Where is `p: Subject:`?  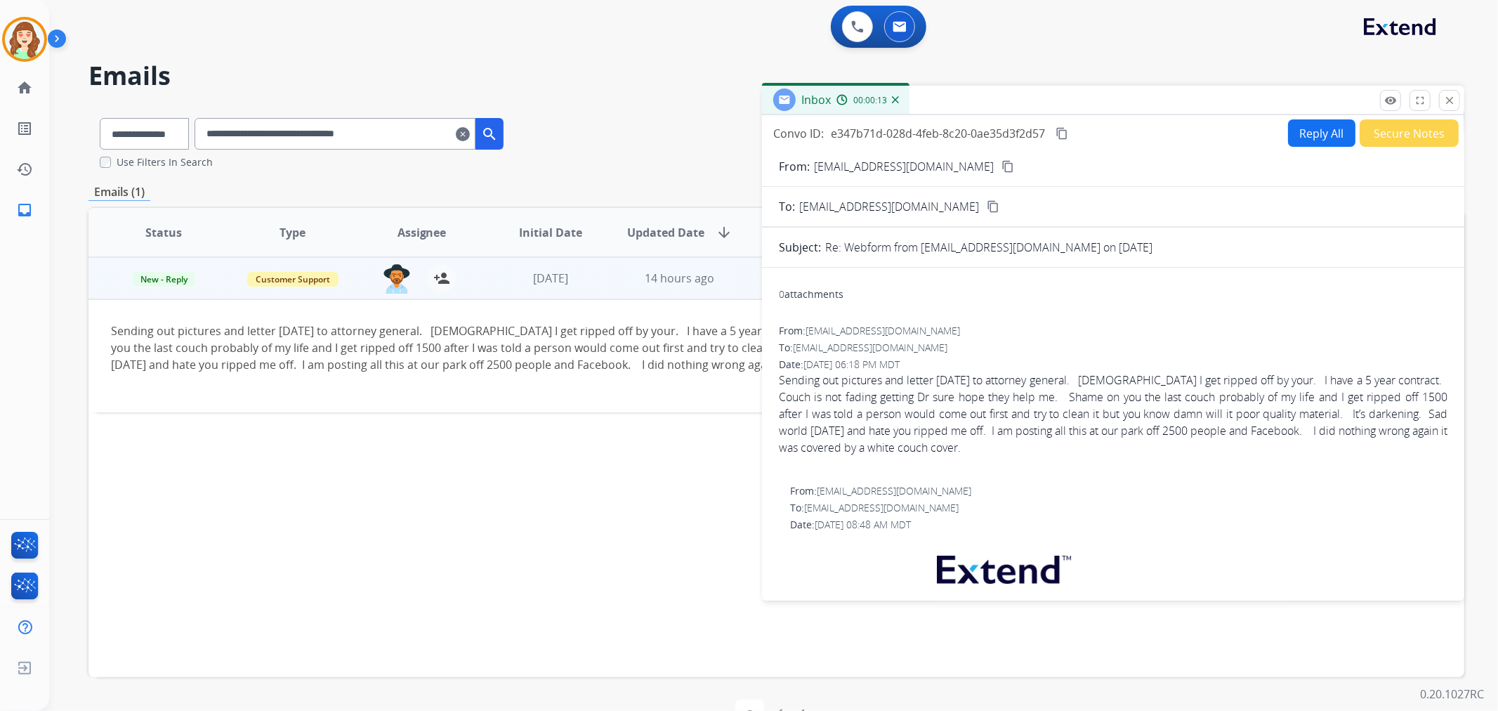 p: Subject: is located at coordinates (800, 247).